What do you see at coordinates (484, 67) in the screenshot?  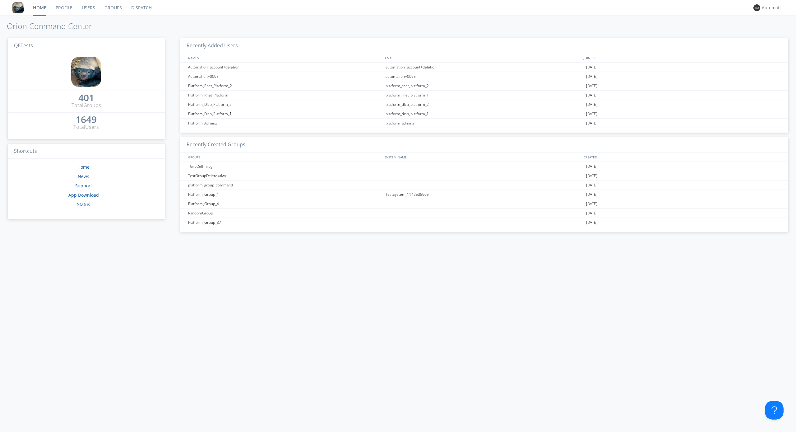 I see `div: automation+account+deletion` at bounding box center [484, 67].